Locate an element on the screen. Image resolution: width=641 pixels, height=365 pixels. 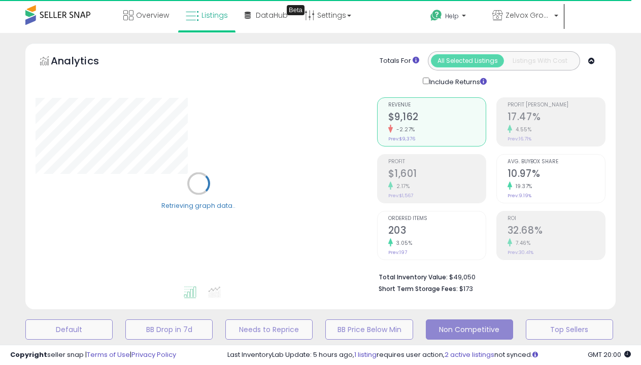
h2: 203 is located at coordinates (437, 231).